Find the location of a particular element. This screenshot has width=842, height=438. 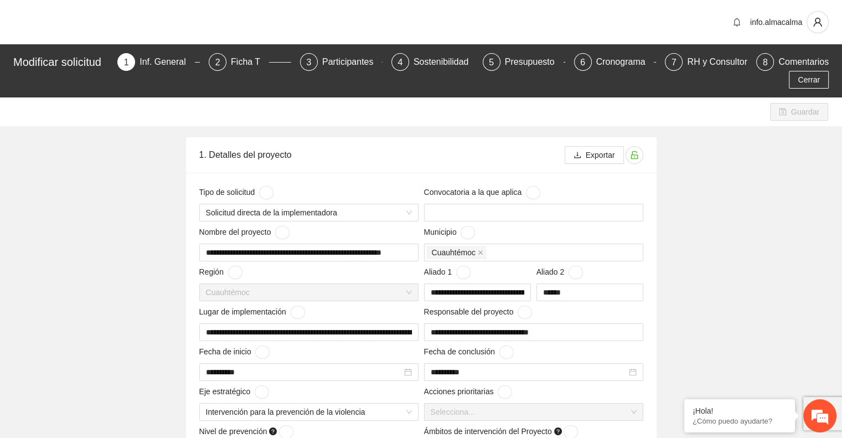

span: Convocatoria a la que aplica is located at coordinates (482, 193).